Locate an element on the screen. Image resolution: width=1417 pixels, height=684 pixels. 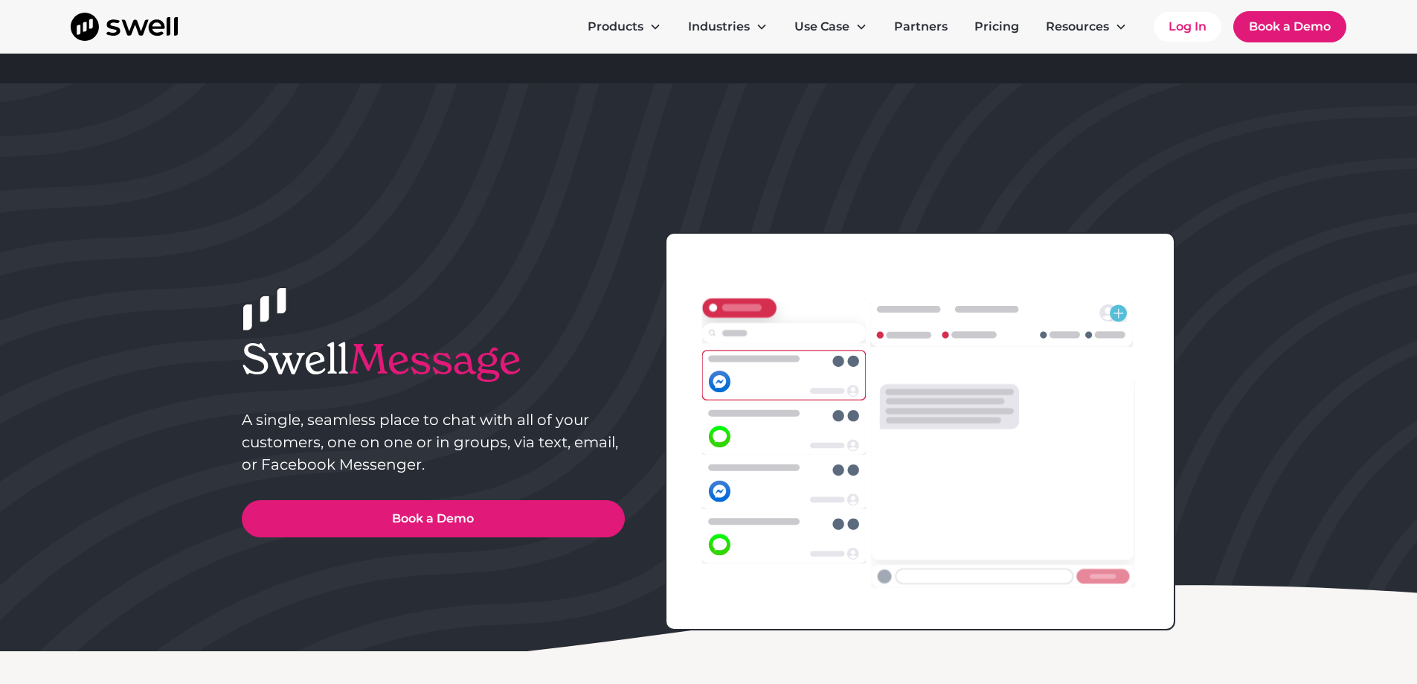
p: A single, seamless place to chat with all of your customers, one on one or in groups, via text, e... is located at coordinates (433, 442).